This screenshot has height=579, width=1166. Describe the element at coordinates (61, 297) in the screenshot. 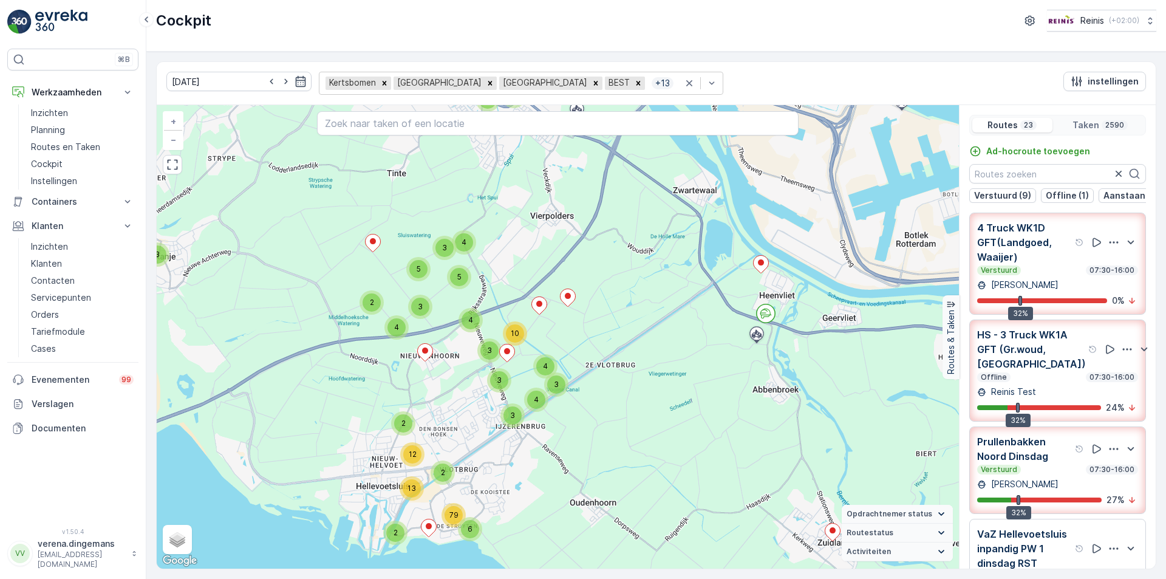

I see `p: Servicepunten` at that location.